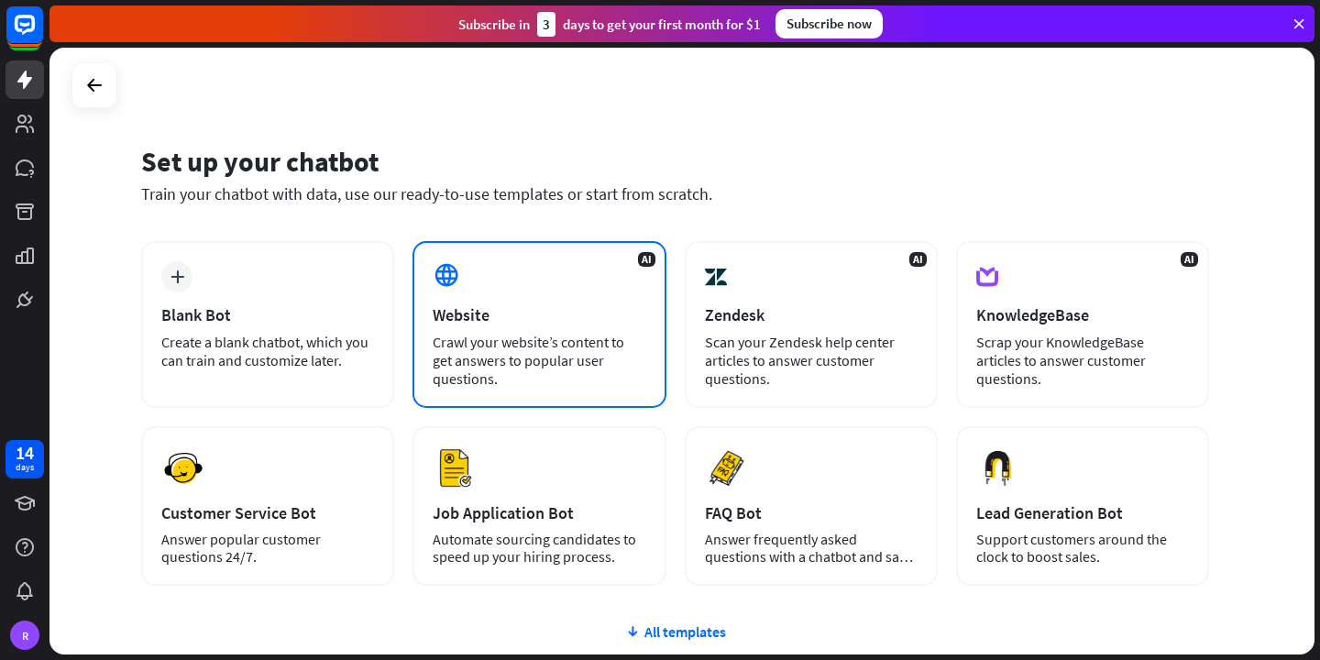  What do you see at coordinates (675, 161) in the screenshot?
I see `div: Set up your chatbot` at bounding box center [675, 161].